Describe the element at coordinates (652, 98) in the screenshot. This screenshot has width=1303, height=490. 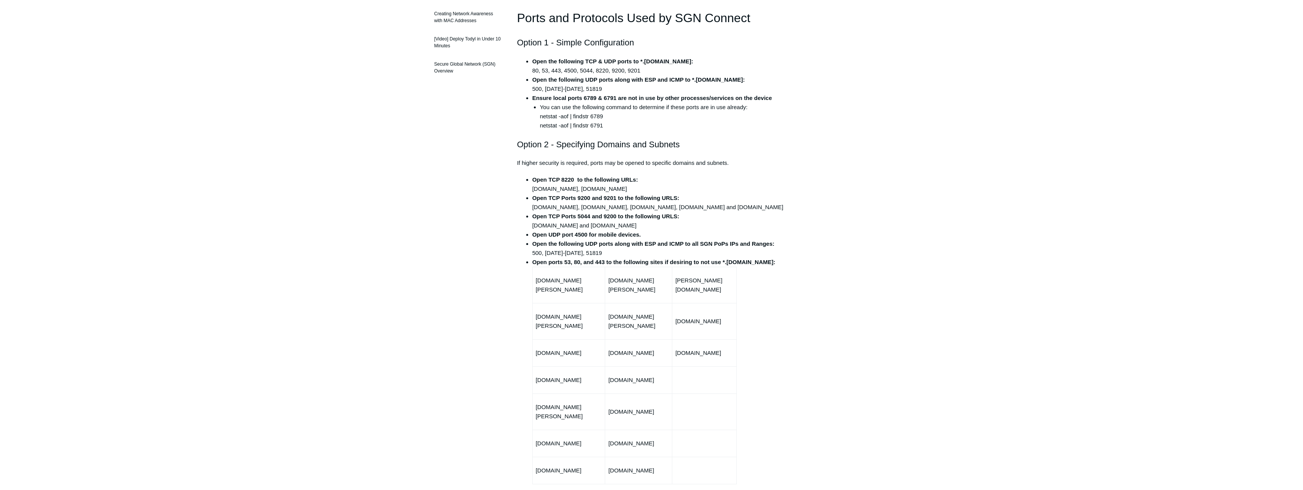
I see `strong: Ensure local ports 6789 & 6791 are not in use by other processes/services on the device` at that location.